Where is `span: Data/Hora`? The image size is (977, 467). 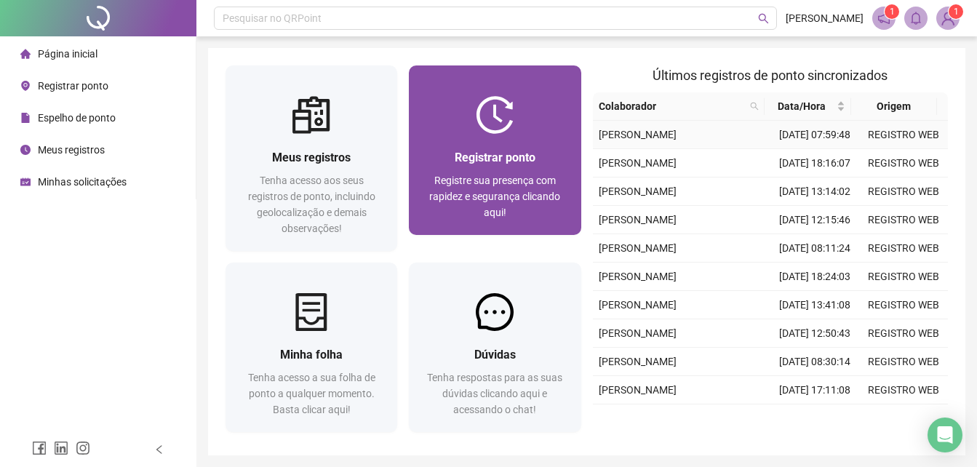 span: Data/Hora is located at coordinates (802, 106).